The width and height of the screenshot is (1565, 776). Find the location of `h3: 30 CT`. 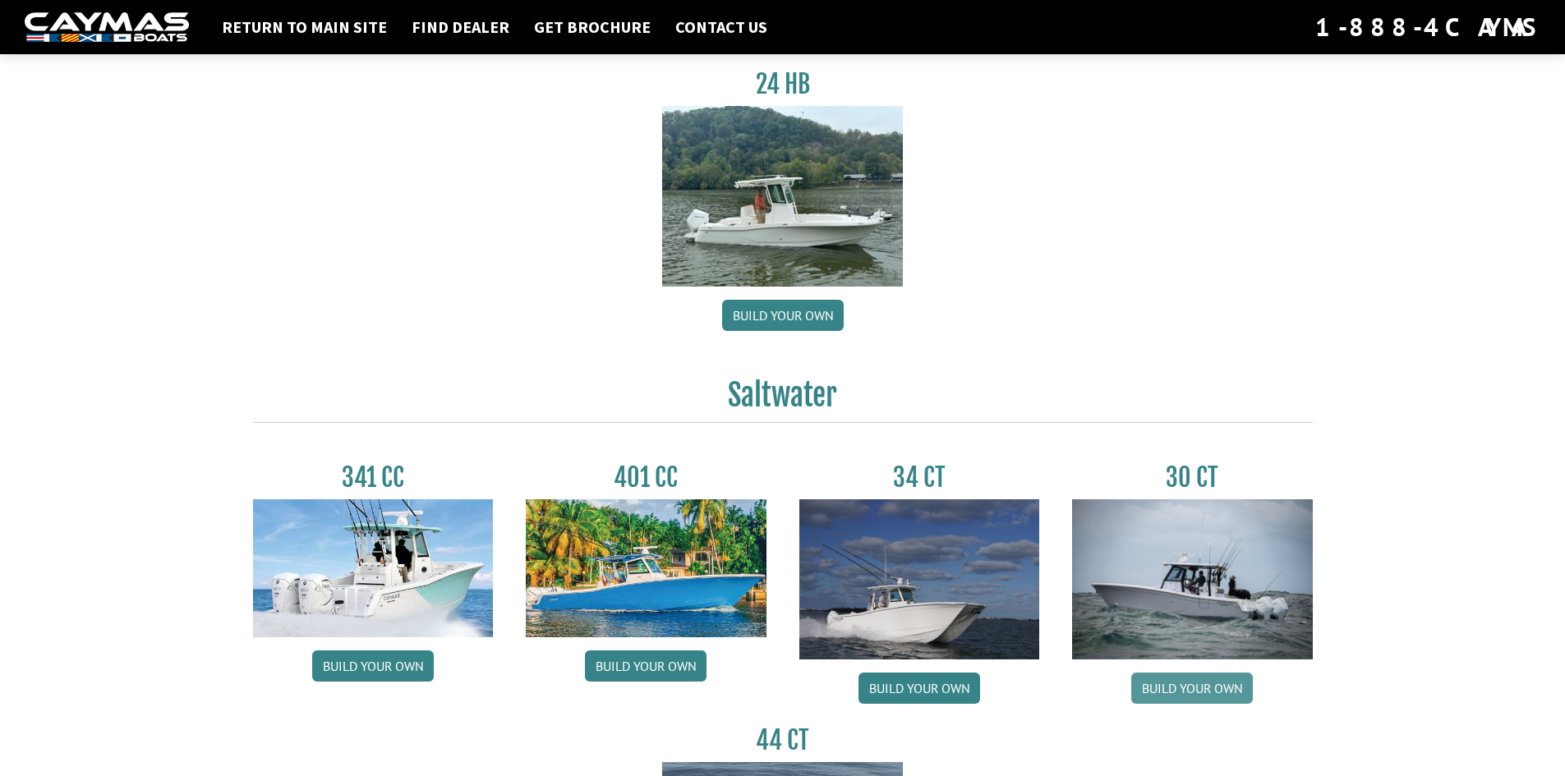

h3: 30 CT is located at coordinates (1192, 477).